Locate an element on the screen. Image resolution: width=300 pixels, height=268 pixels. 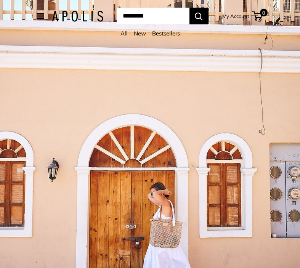
button: Open menu is located at coordinates (40, 16).